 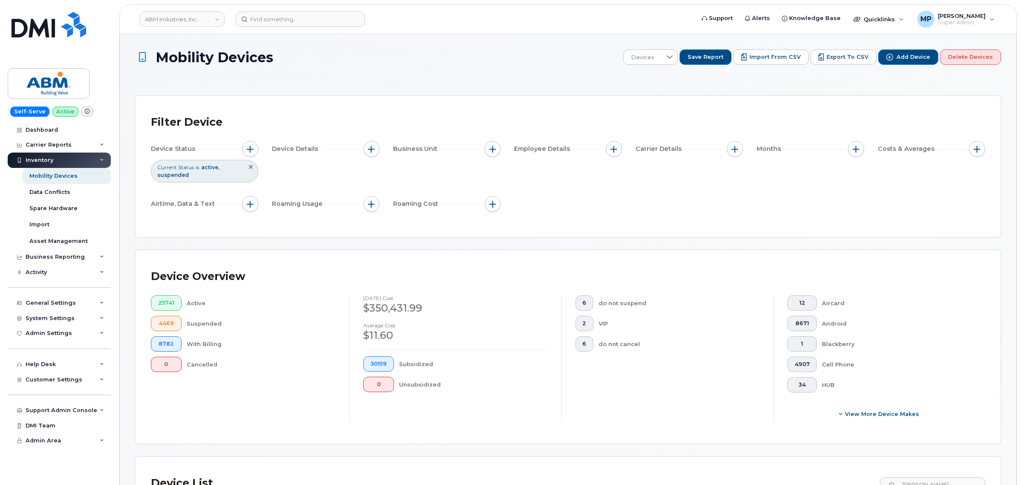 What do you see at coordinates (543, 149) in the screenshot?
I see `span: Employee Details` at bounding box center [543, 149].